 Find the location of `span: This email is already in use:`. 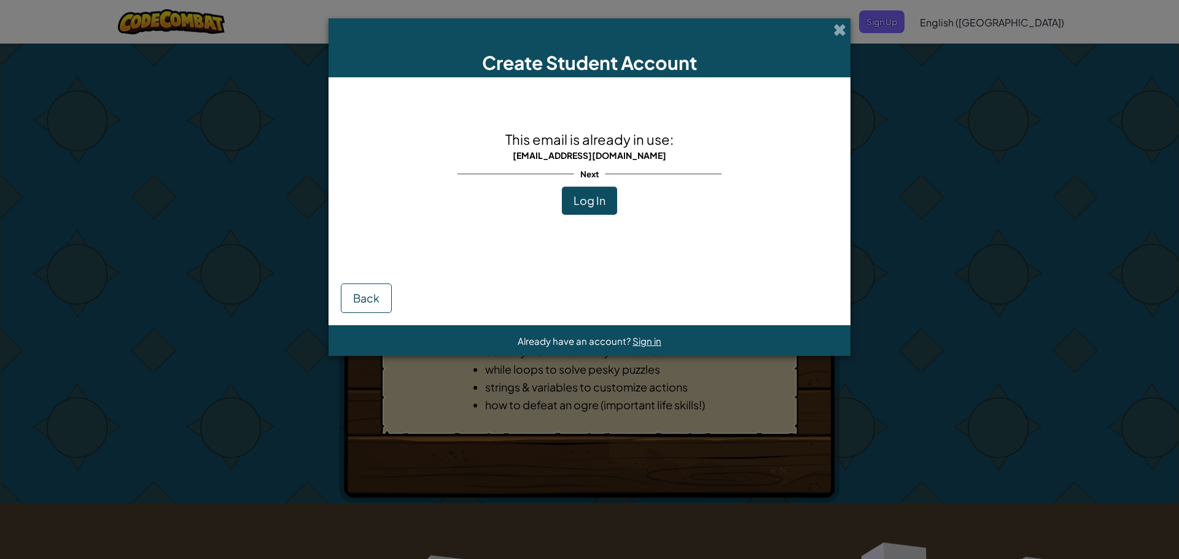

span: This email is already in use: is located at coordinates (589, 139).